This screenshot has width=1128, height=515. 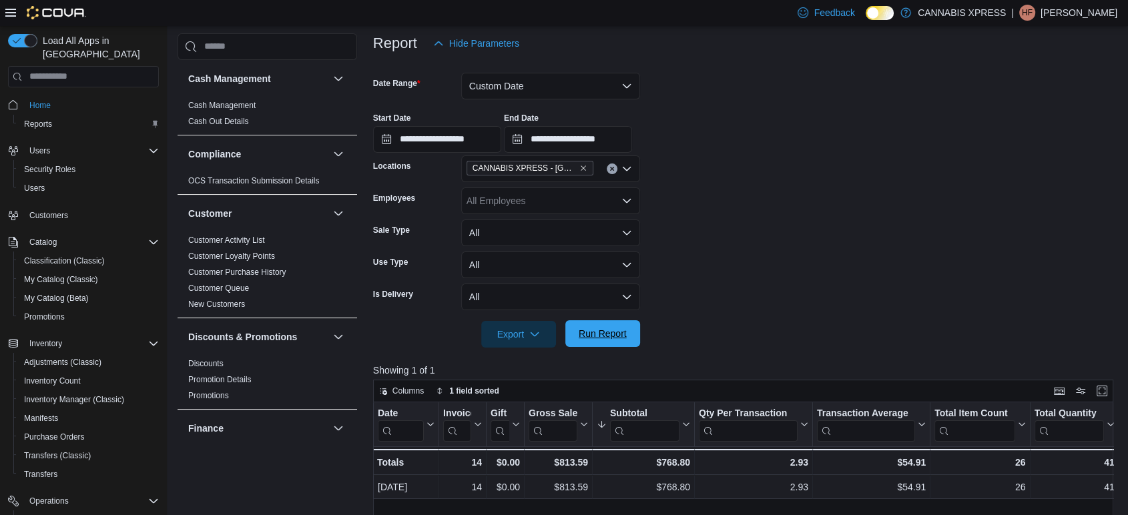 What do you see at coordinates (49, 170) in the screenshot?
I see `a: Security Roles` at bounding box center [49, 170].